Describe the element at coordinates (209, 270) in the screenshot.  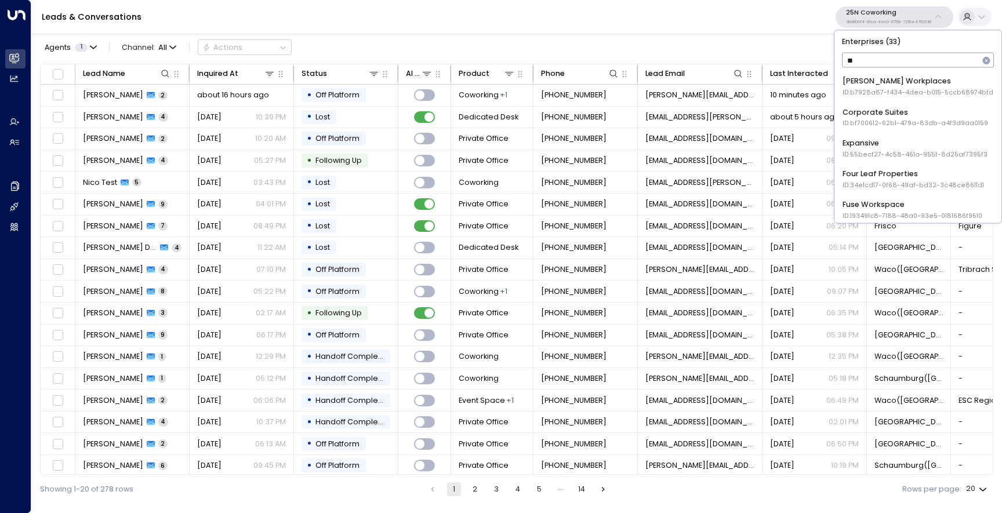
I see `span: Aug 10, 2025` at that location.